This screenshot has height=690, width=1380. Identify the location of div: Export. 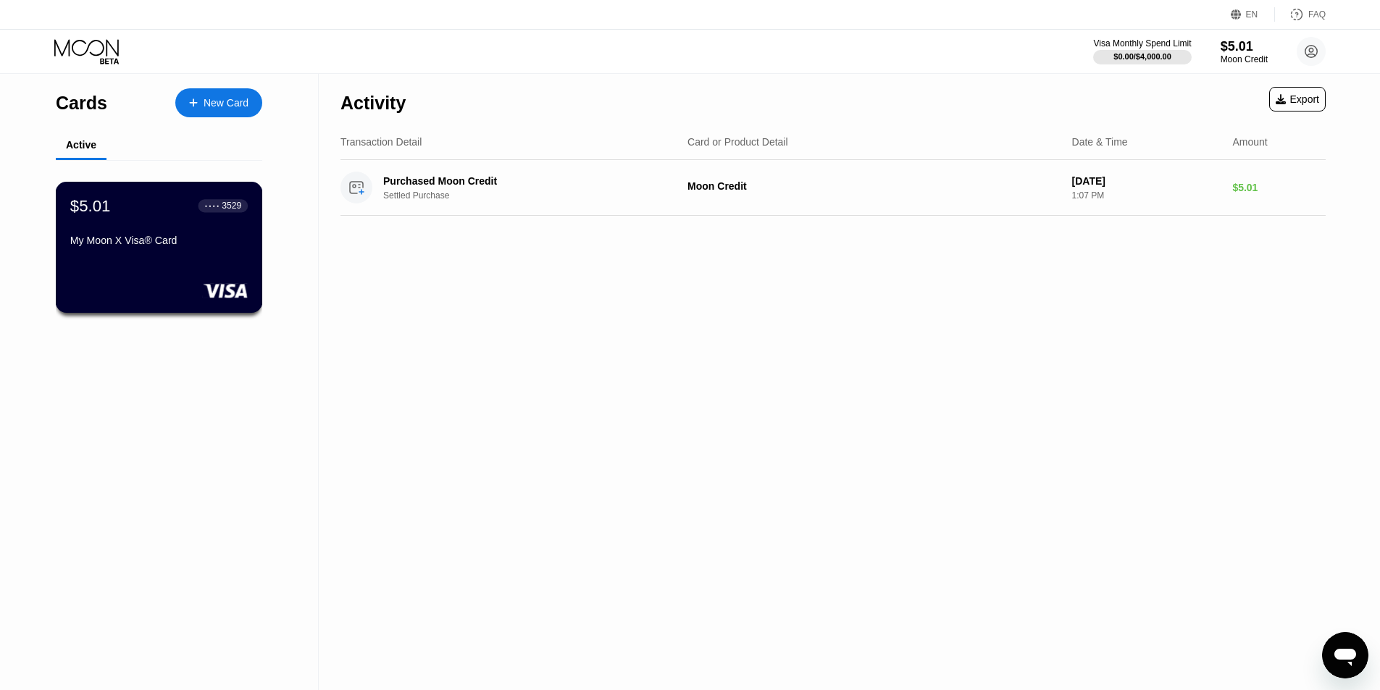
(1297, 99).